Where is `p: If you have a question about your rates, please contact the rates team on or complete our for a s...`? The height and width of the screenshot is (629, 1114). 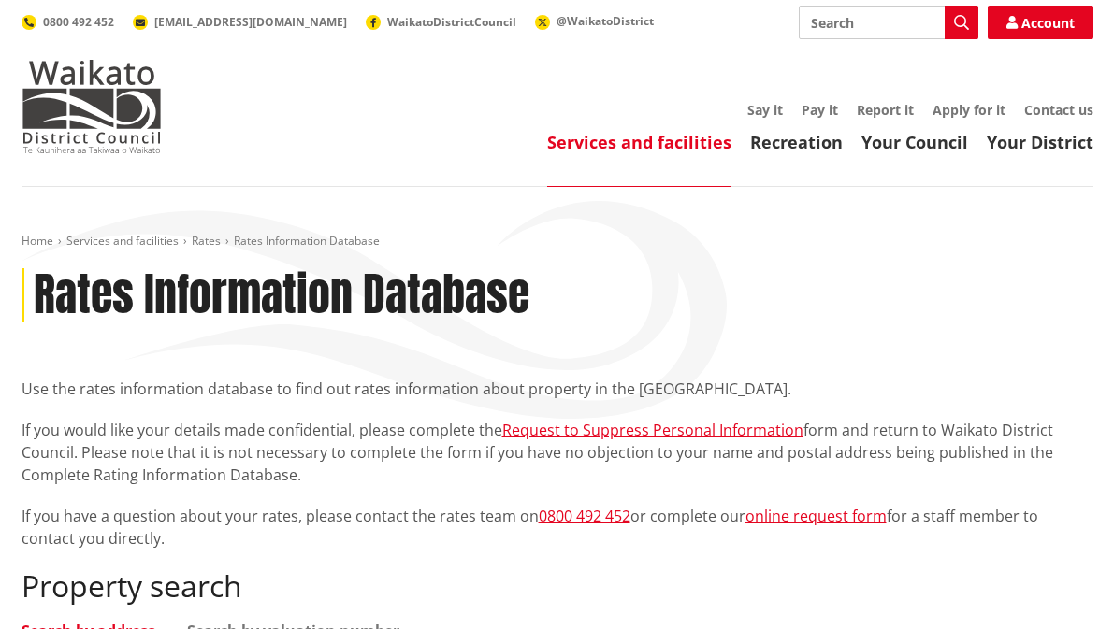 p: If you have a question about your rates, please contact the rates team on or complete our for a s... is located at coordinates (557, 527).